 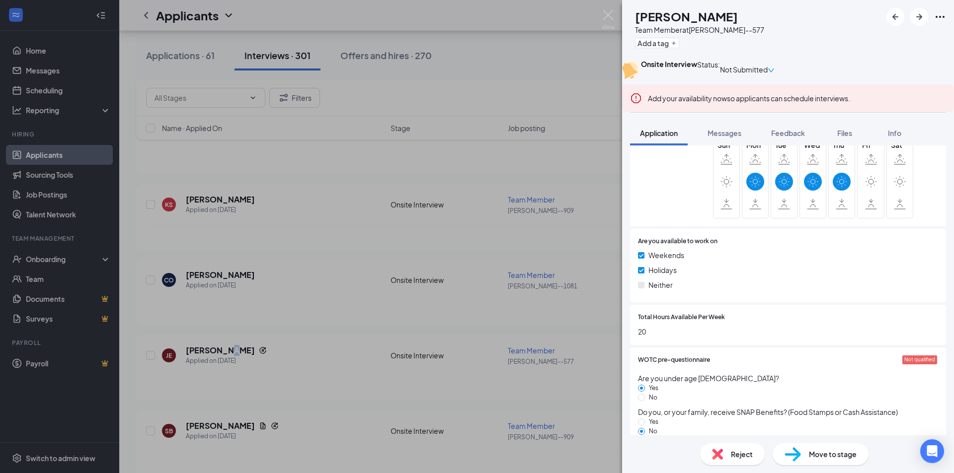 I want to click on b: Onsite Interview, so click(x=669, y=64).